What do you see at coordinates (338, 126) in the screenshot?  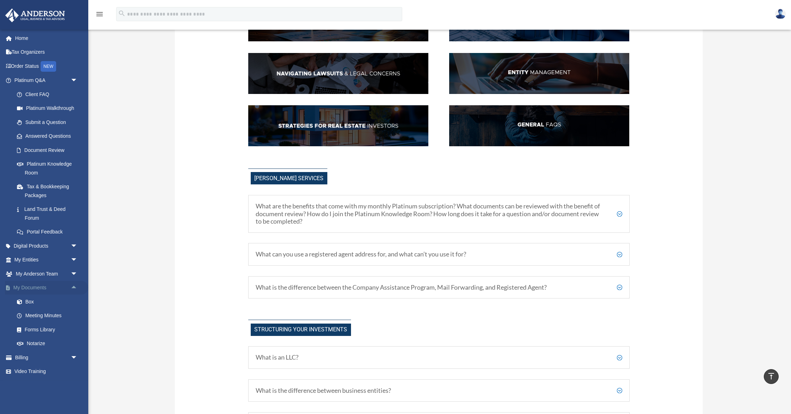 I see `img: StratsRE_hdr` at bounding box center [338, 126].